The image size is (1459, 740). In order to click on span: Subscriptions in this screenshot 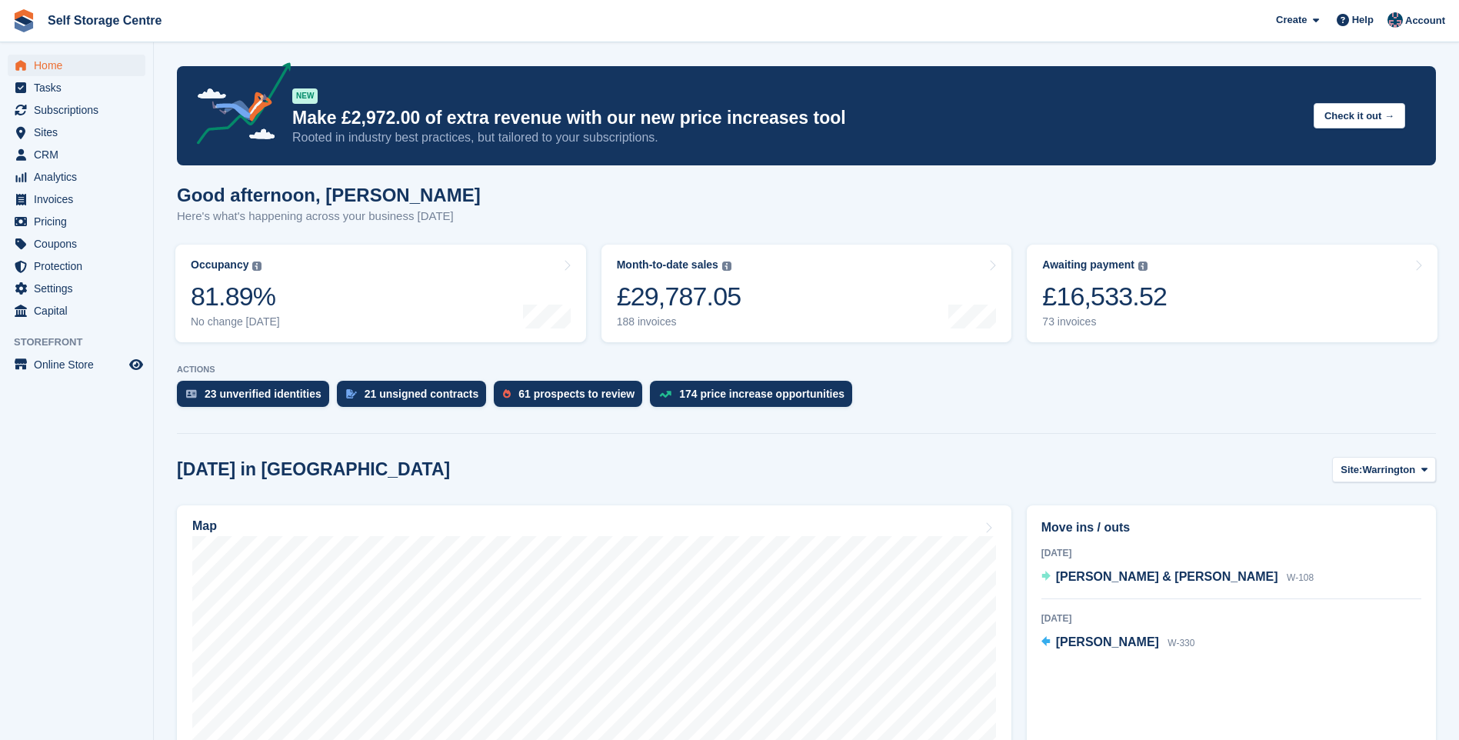, I will do `click(80, 110)`.